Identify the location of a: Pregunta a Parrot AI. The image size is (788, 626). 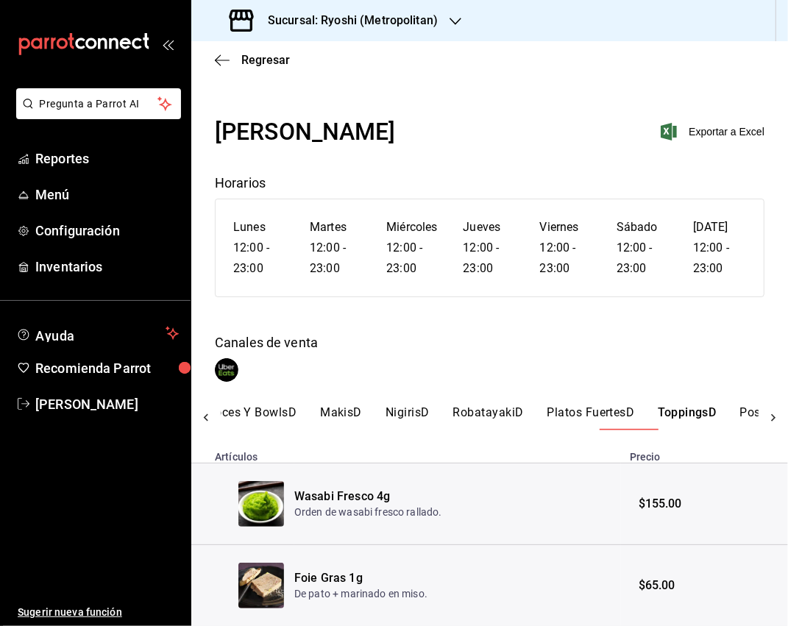
(96, 114).